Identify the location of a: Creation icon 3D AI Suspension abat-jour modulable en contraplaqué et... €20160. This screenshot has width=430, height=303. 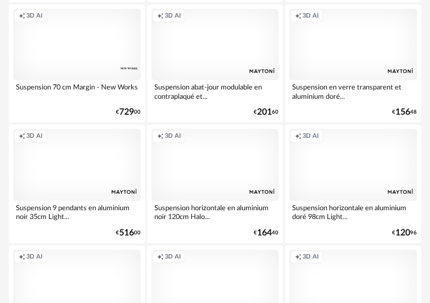
(215, 63).